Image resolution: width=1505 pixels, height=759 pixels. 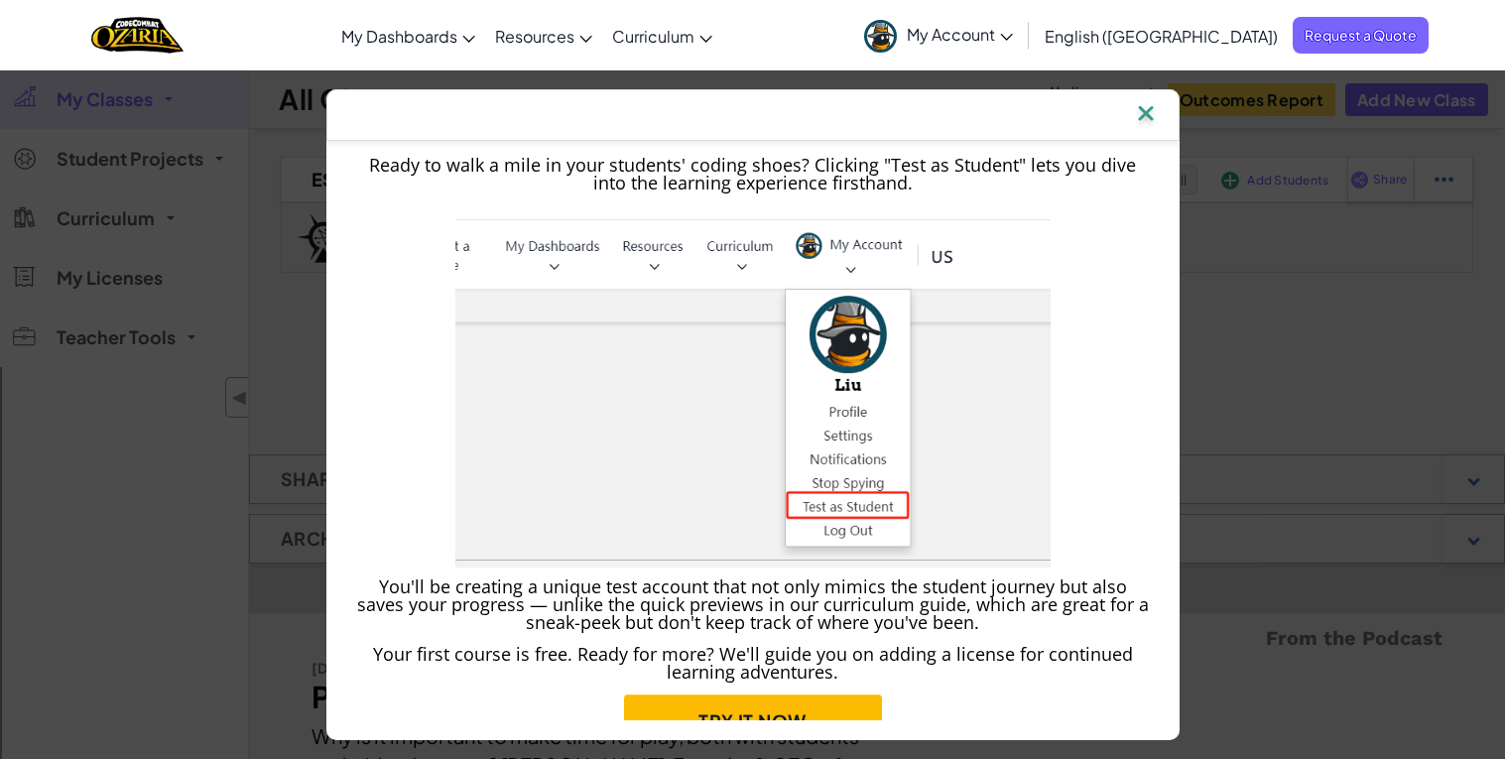 What do you see at coordinates (137, 35) in the screenshot?
I see `a: Ozaria by CodeCombat logo` at bounding box center [137, 35].